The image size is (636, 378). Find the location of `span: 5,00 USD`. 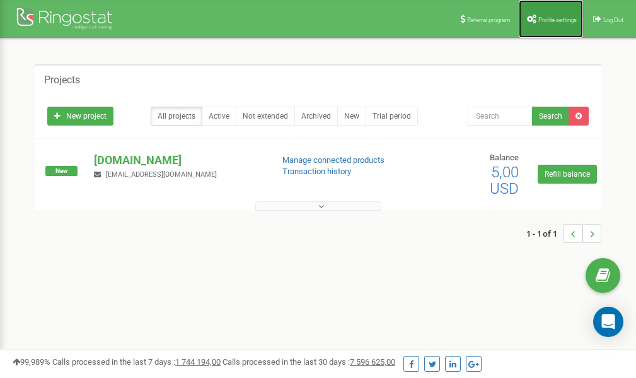

span: 5,00 USD is located at coordinates (504, 180).